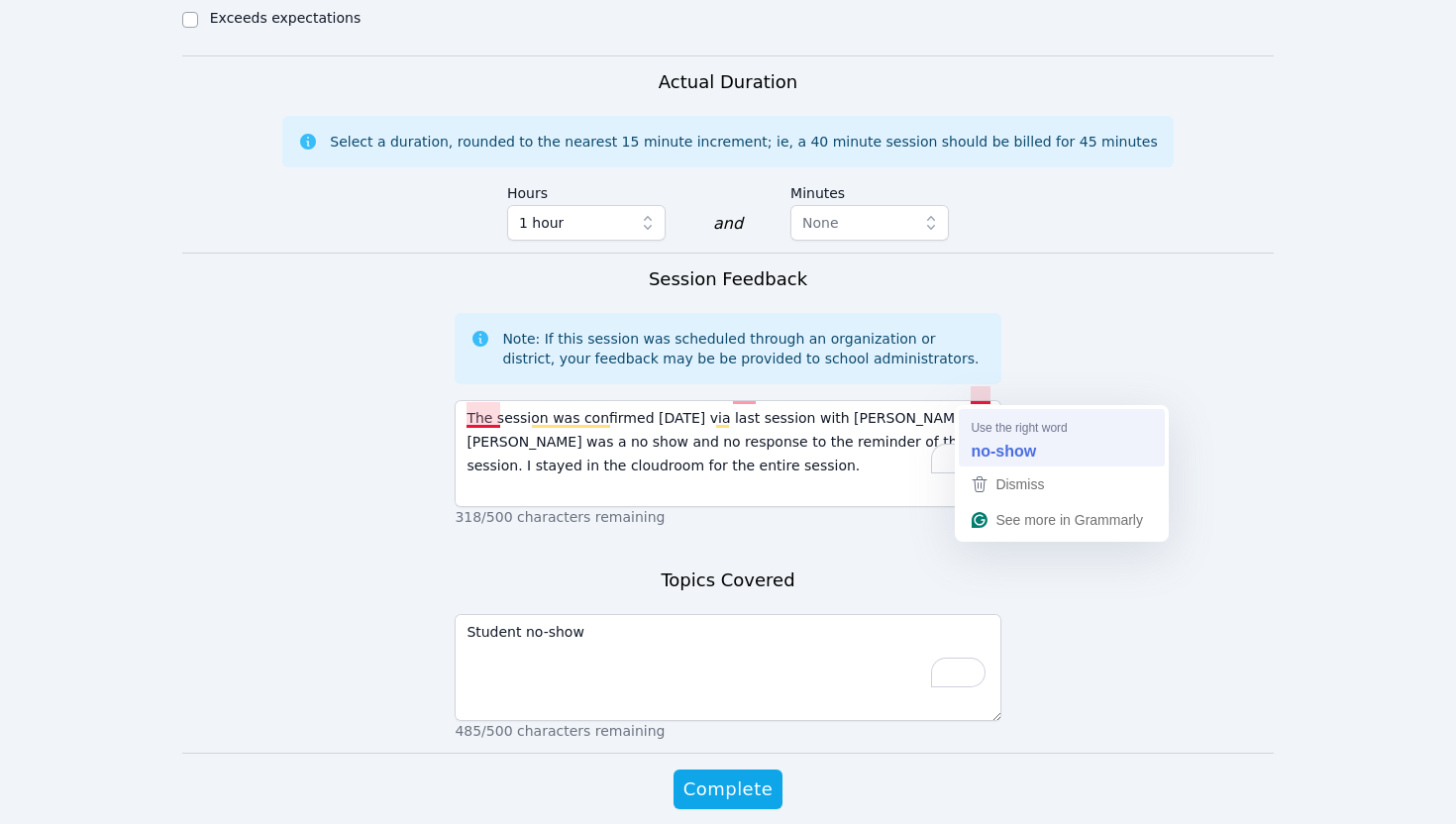 The width and height of the screenshot is (1456, 824). Describe the element at coordinates (870, 190) in the screenshot. I see `label: Minutes` at that location.